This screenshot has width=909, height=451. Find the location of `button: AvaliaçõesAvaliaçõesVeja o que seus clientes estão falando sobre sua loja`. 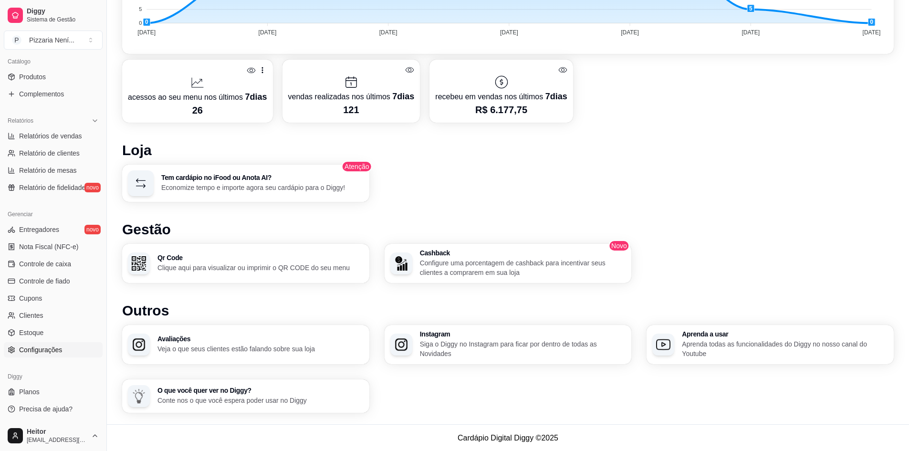

button: AvaliaçõesAvaliaçõesVeja o que seus clientes estão falando sobre sua loja is located at coordinates (246, 345).